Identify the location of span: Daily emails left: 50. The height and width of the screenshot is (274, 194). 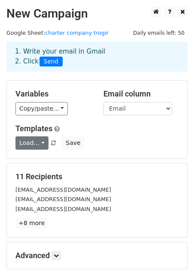
(159, 33).